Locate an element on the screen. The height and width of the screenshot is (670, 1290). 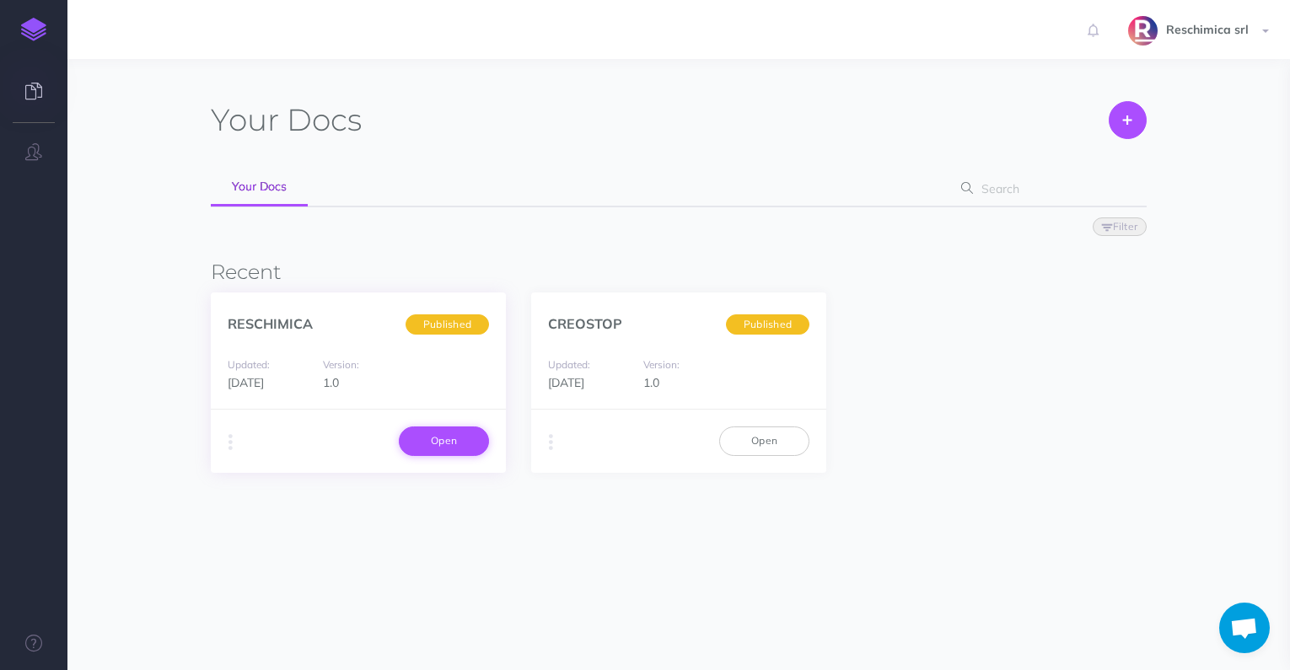
div: Aprire la chat is located at coordinates (1244, 628).